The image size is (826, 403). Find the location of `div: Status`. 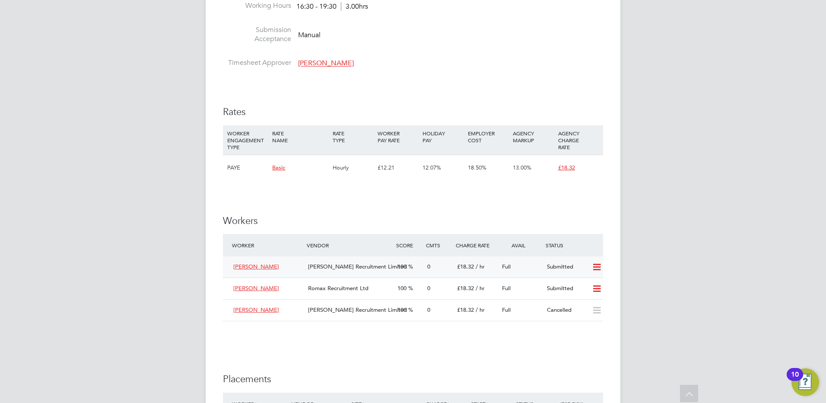

div: Status is located at coordinates (573, 245).